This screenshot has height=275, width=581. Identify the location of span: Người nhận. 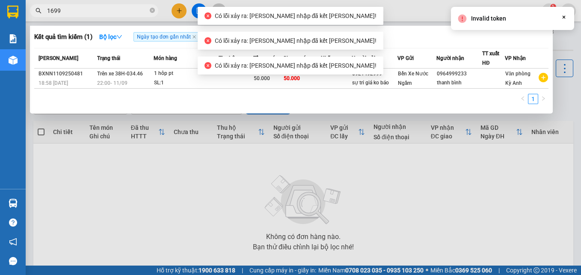
(450, 58).